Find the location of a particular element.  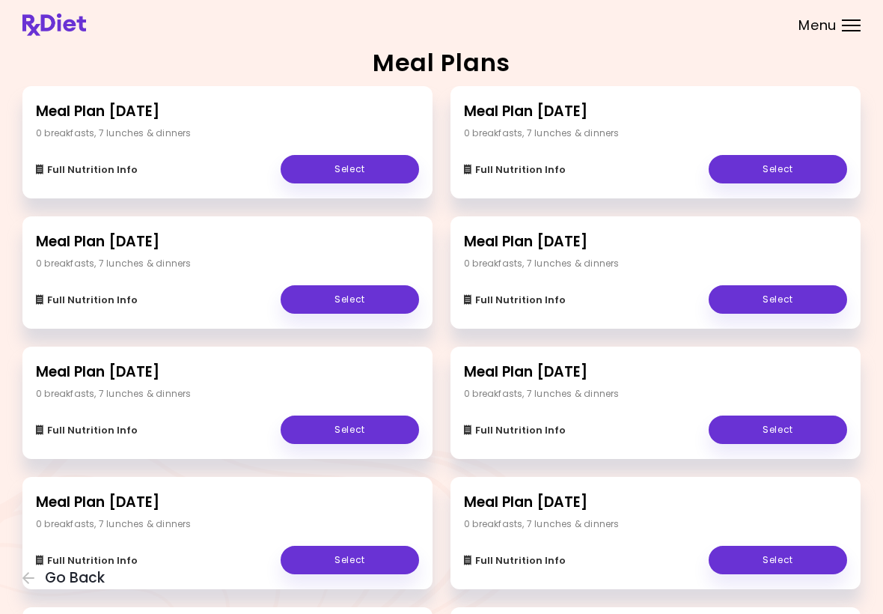

button: Full Nutrition Info - Meal Plan 8/30/2025 is located at coordinates (87, 430).